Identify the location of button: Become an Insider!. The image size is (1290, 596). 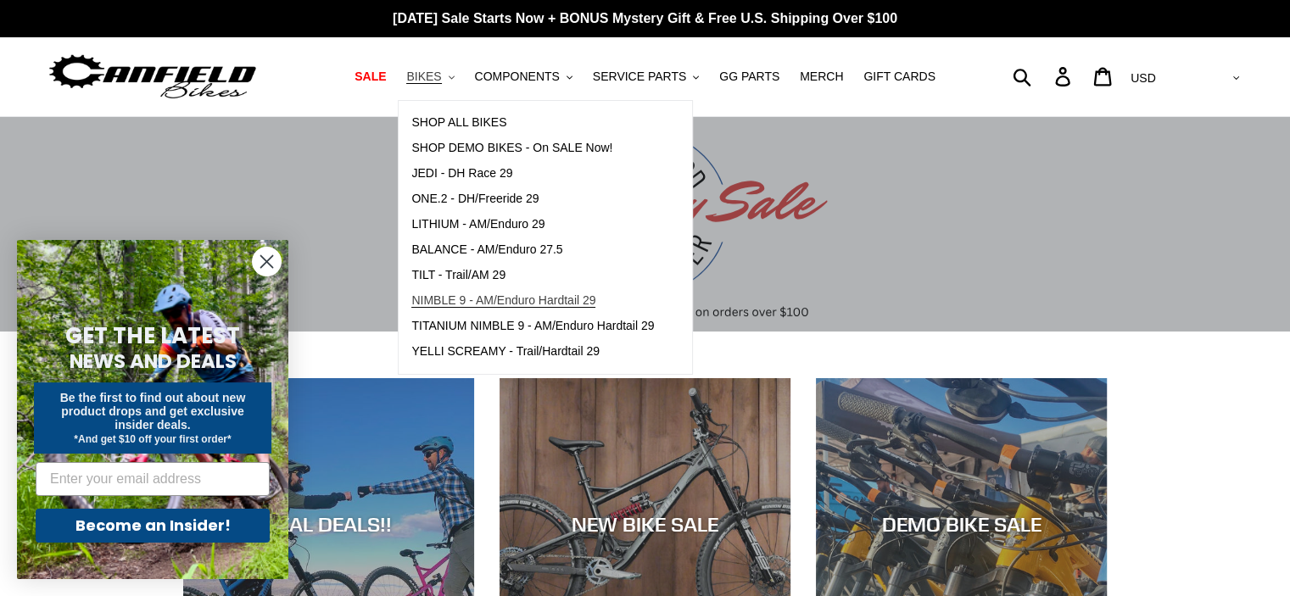
(153, 526).